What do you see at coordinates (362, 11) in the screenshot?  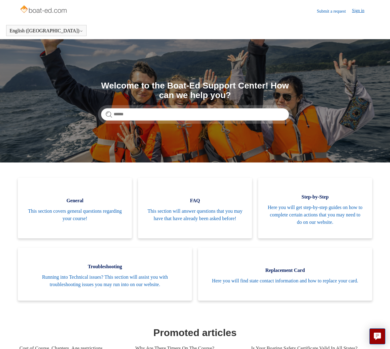 I see `a: Sign in` at bounding box center [362, 11].